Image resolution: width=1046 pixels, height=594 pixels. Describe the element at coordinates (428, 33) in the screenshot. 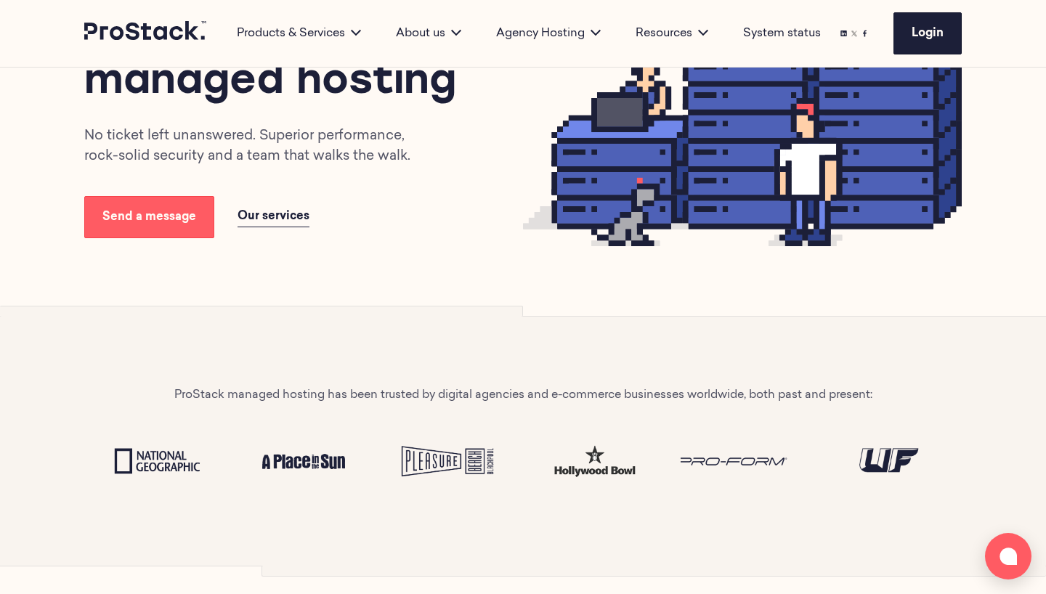

I see `div: About us` at that location.